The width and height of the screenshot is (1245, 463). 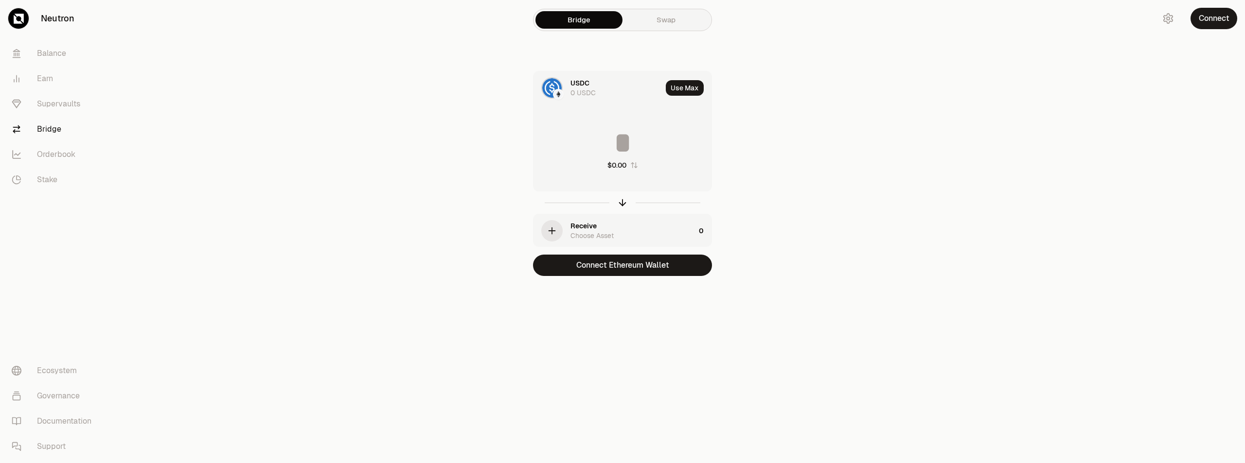 I want to click on button: $0.00, so click(x=622, y=165).